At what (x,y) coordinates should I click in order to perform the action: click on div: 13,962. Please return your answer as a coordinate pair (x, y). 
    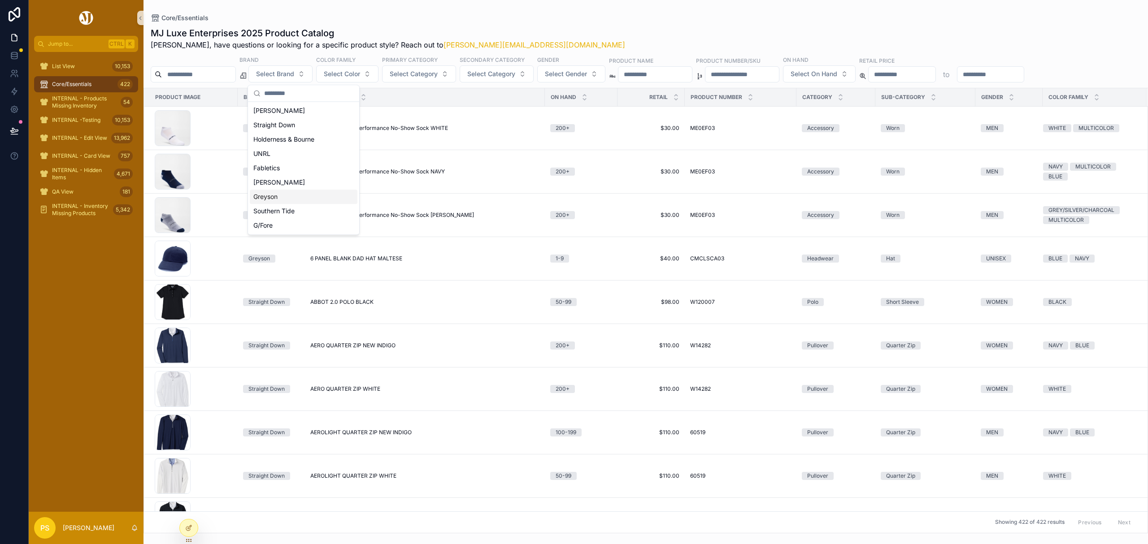
    Looking at the image, I should click on (122, 138).